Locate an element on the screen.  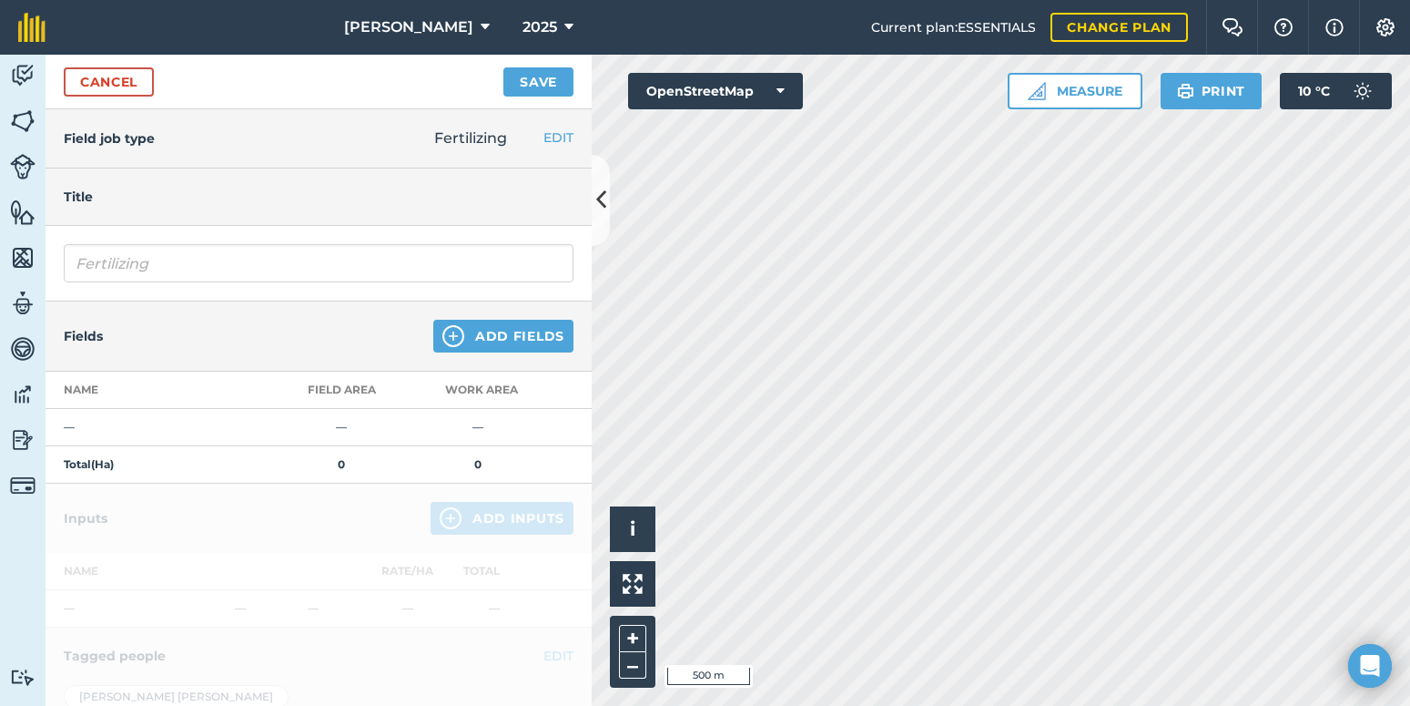
span: 10 ° C is located at coordinates (1314, 91).